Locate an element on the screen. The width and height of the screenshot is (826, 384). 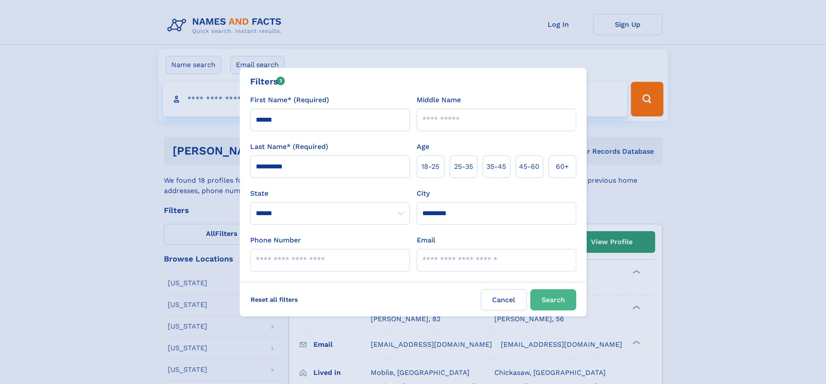
span: 35‑45 is located at coordinates (496, 167).